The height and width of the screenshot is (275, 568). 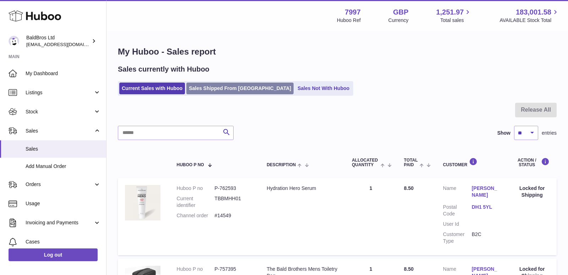 I want to click on span: Invoicing and Payments, so click(x=59, y=223).